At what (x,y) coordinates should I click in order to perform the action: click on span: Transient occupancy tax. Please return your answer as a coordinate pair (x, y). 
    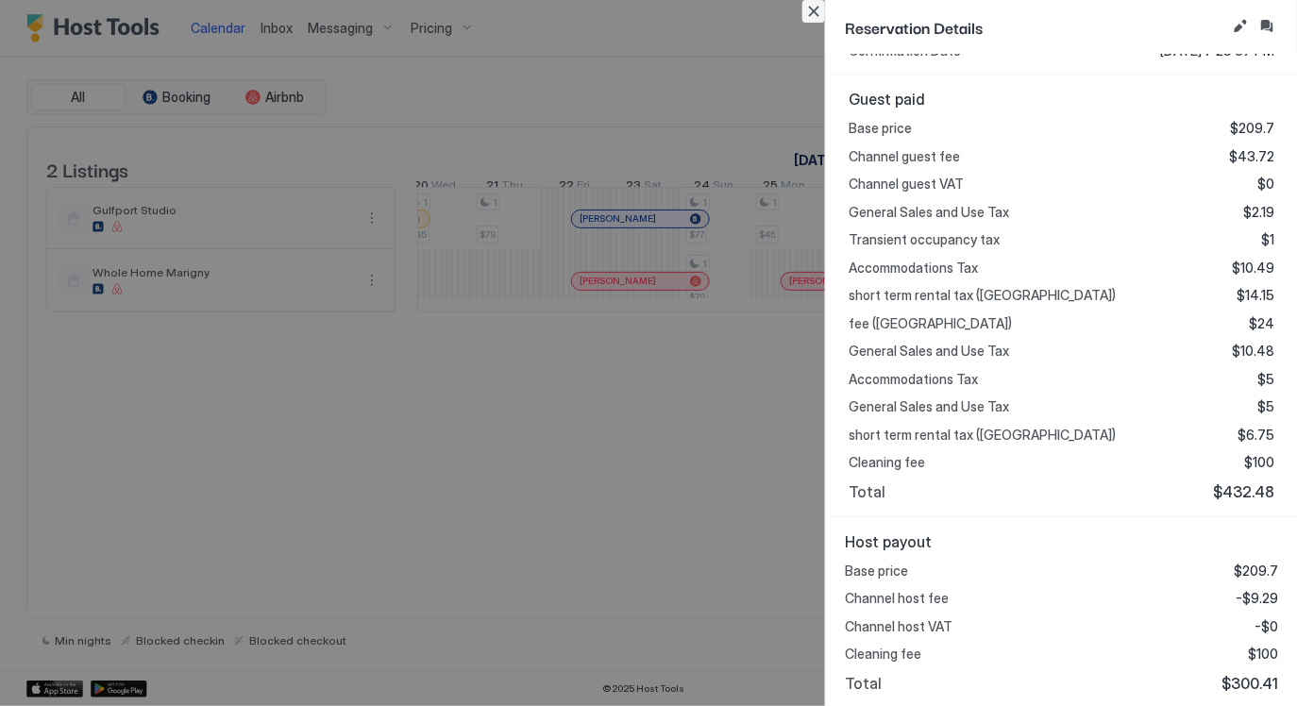
    Looking at the image, I should click on (924, 240).